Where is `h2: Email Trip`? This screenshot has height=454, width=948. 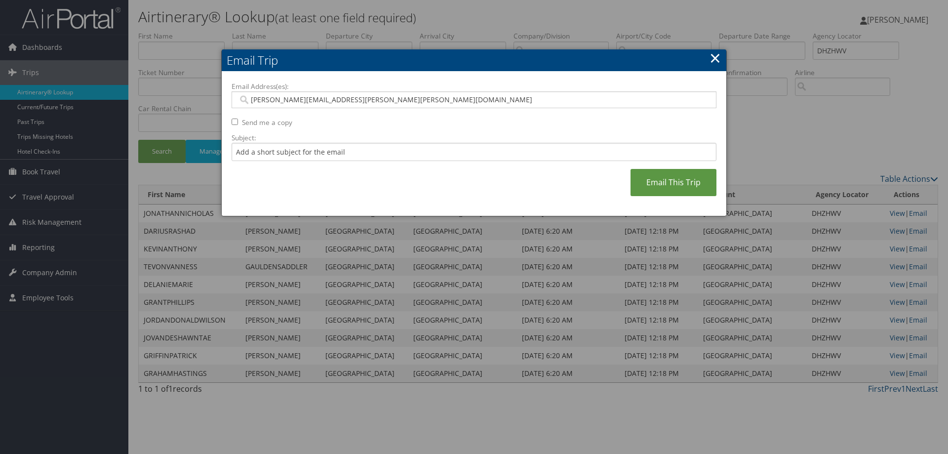 h2: Email Trip is located at coordinates (474, 60).